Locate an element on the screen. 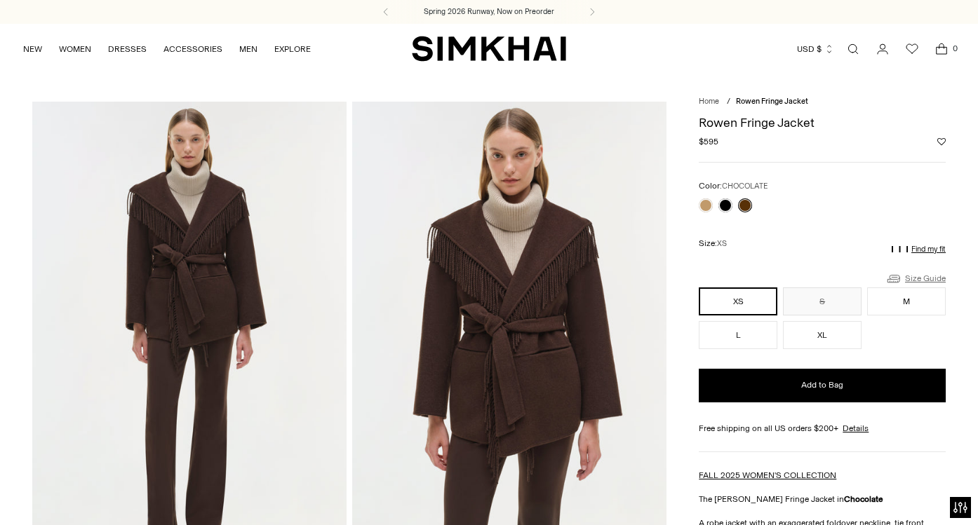  a: EXPLORE is located at coordinates (292, 49).